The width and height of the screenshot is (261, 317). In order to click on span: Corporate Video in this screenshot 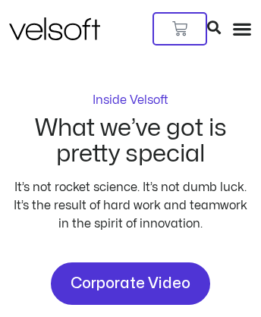, I will do `click(130, 283)`.